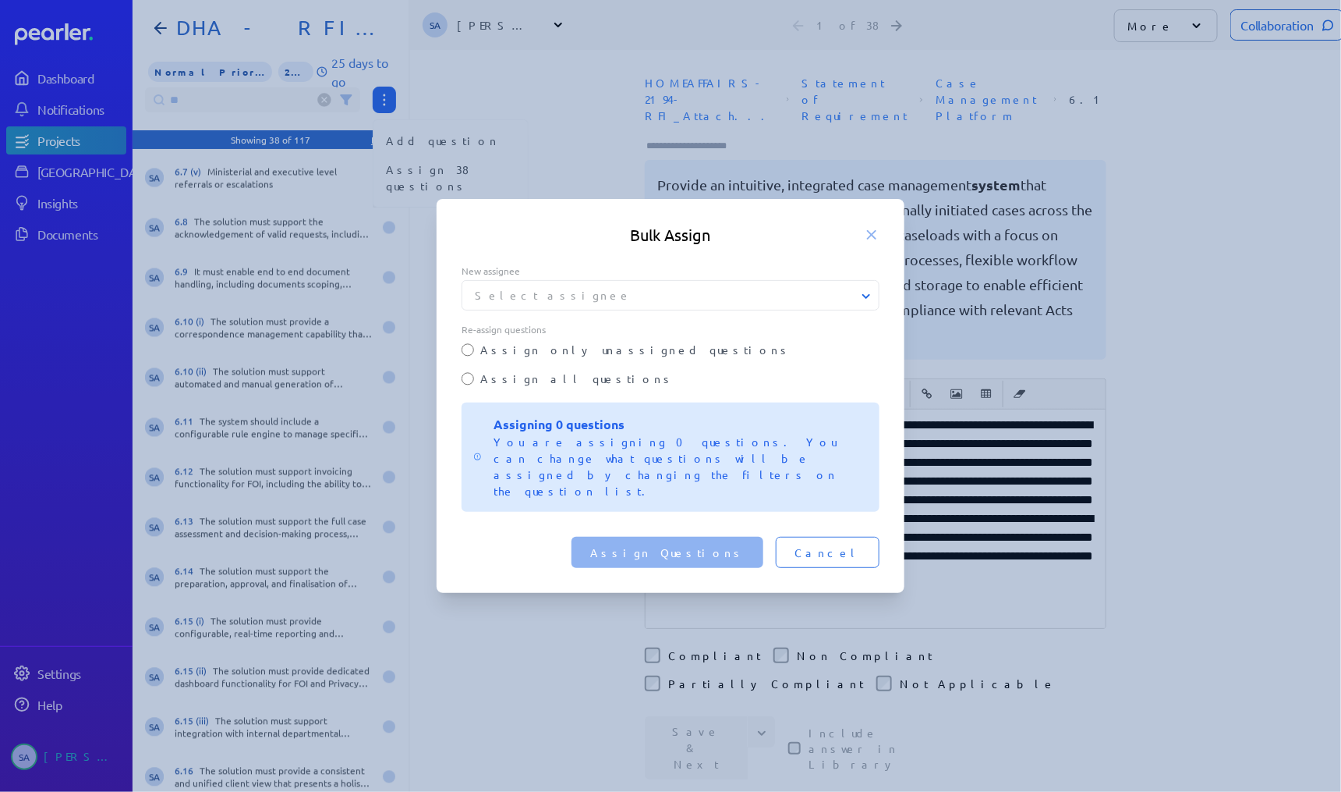 The height and width of the screenshot is (792, 1341). I want to click on p: Assigning 0 questions, so click(680, 424).